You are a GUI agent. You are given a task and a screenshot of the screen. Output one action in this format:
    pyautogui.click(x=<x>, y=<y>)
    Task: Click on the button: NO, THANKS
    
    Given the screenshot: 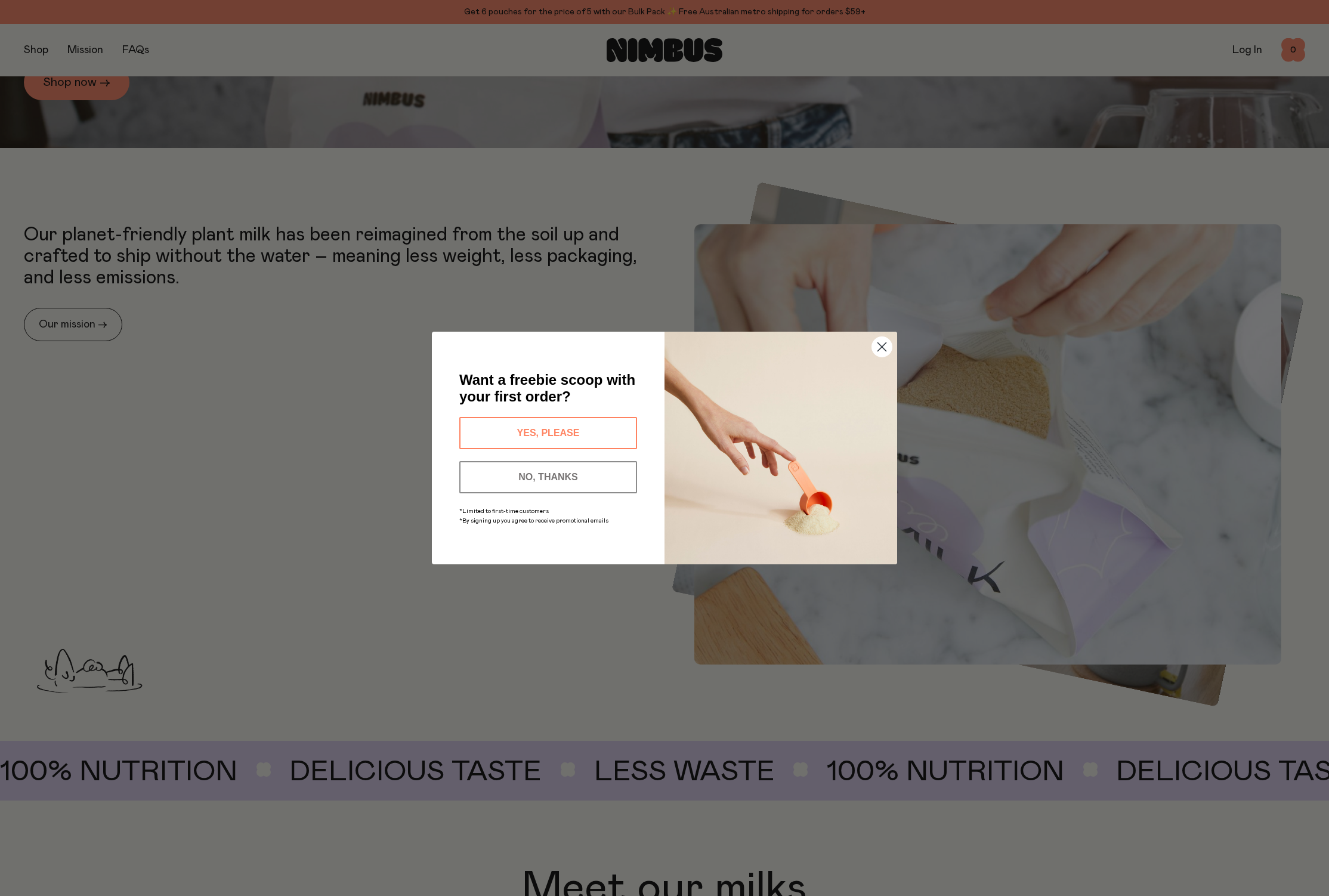 What is the action you would take?
    pyautogui.click(x=548, y=477)
    